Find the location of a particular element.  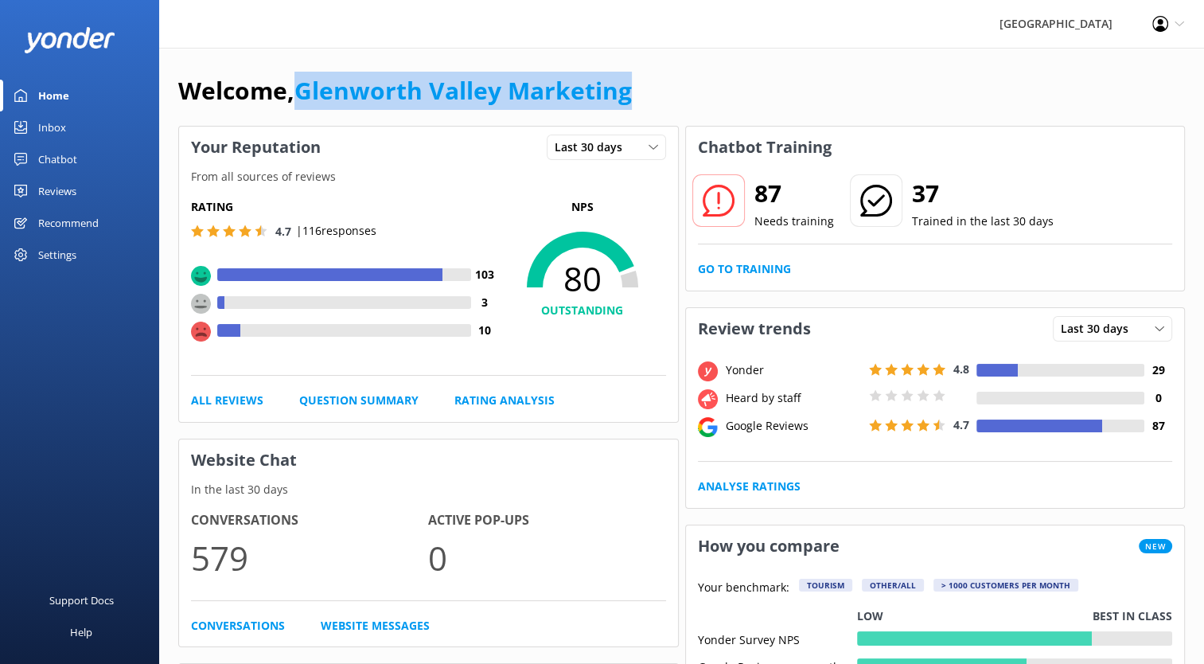

a: Question Summary is located at coordinates (359, 400).